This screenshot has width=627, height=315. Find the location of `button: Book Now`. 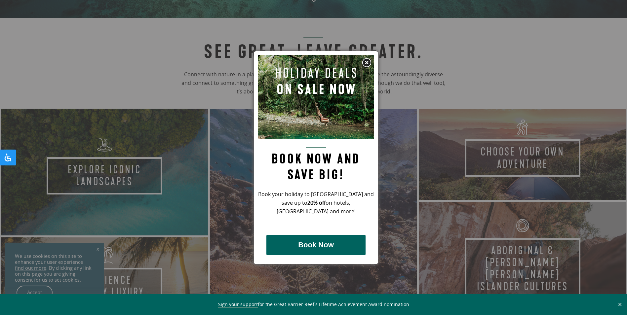

button: Book Now is located at coordinates (316, 245).